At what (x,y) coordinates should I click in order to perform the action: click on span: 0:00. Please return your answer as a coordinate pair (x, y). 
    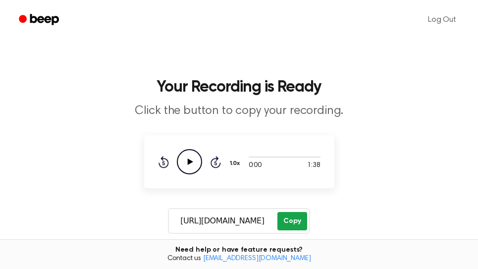
    Looking at the image, I should click on (255, 165).